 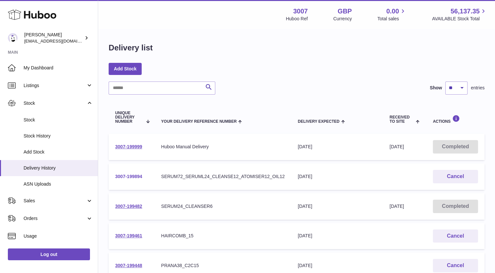 What do you see at coordinates (455, 119) in the screenshot?
I see `div: Actions` at bounding box center [455, 119].